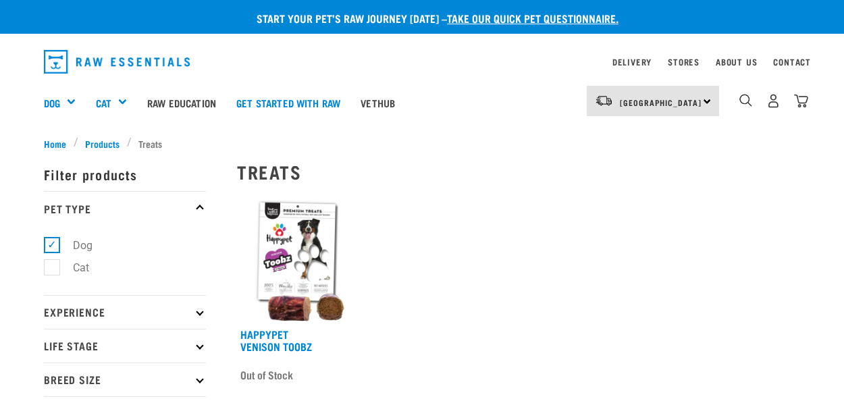 The height and width of the screenshot is (401, 844). I want to click on p: Experience, so click(125, 312).